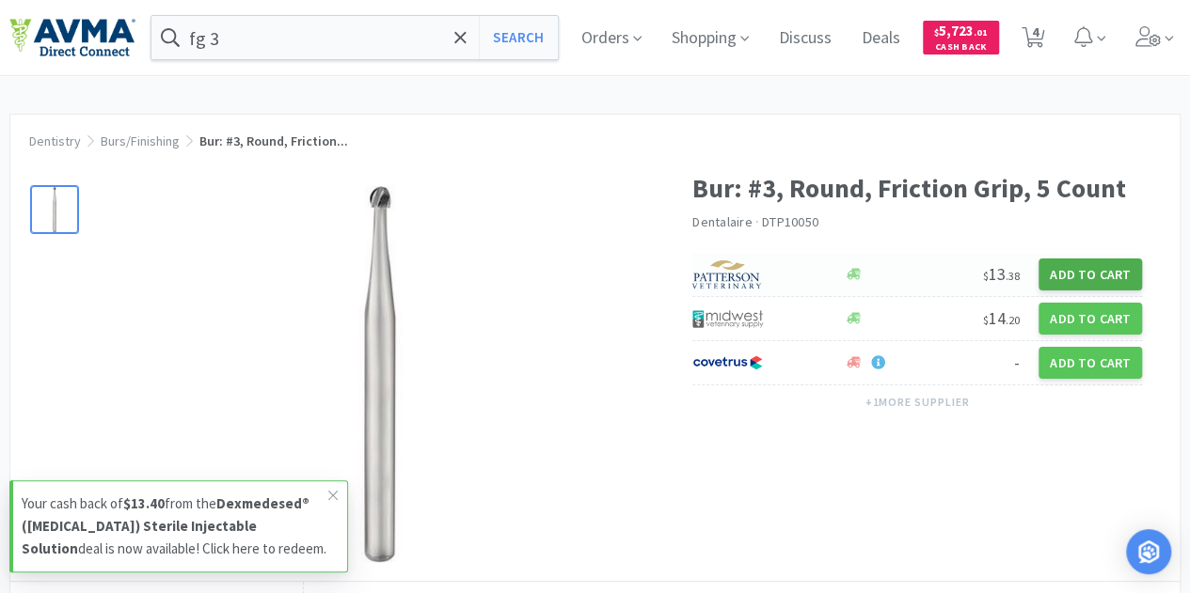 This screenshot has height=593, width=1190. I want to click on img: 77fca1acd8b6420a9015268ca798ef17_1.png, so click(727, 363).